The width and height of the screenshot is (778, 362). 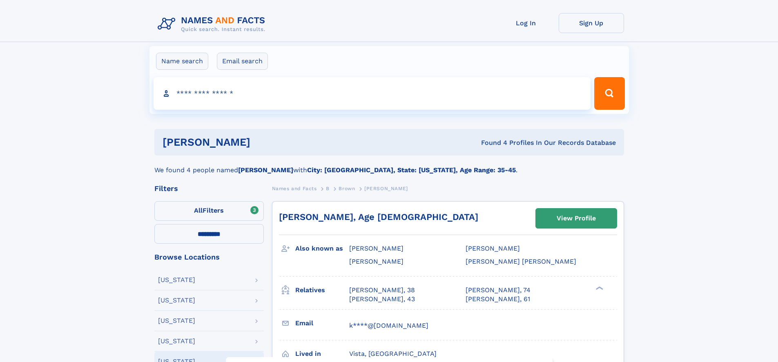 I want to click on a: B, so click(x=327, y=188).